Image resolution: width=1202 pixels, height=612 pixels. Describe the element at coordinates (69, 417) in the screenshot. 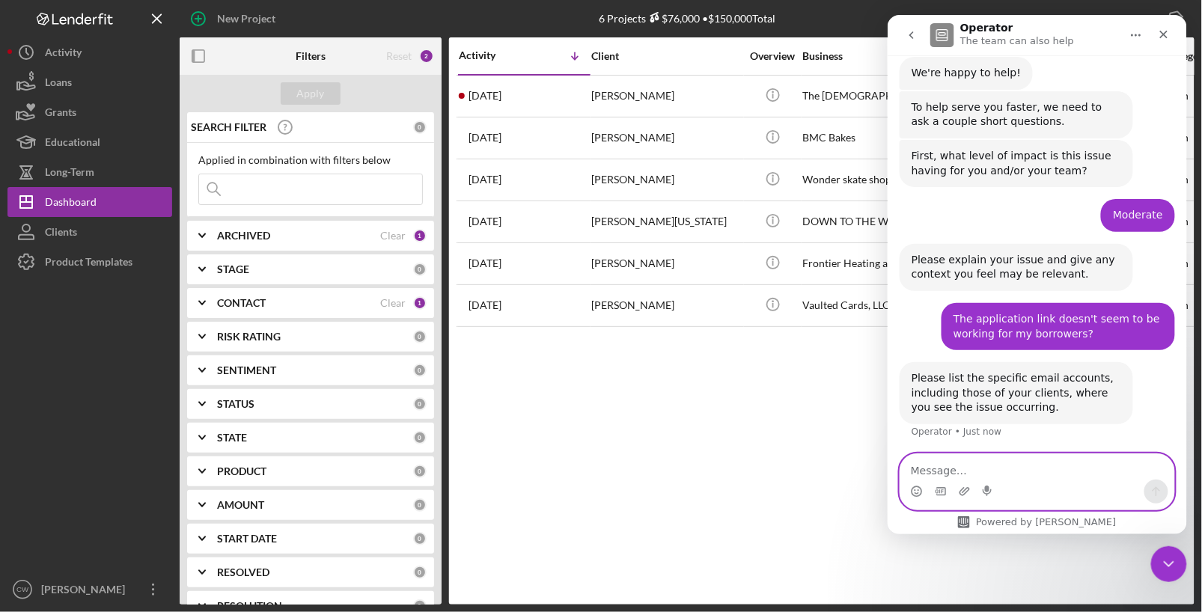

I see `div: Operator • Just now` at that location.